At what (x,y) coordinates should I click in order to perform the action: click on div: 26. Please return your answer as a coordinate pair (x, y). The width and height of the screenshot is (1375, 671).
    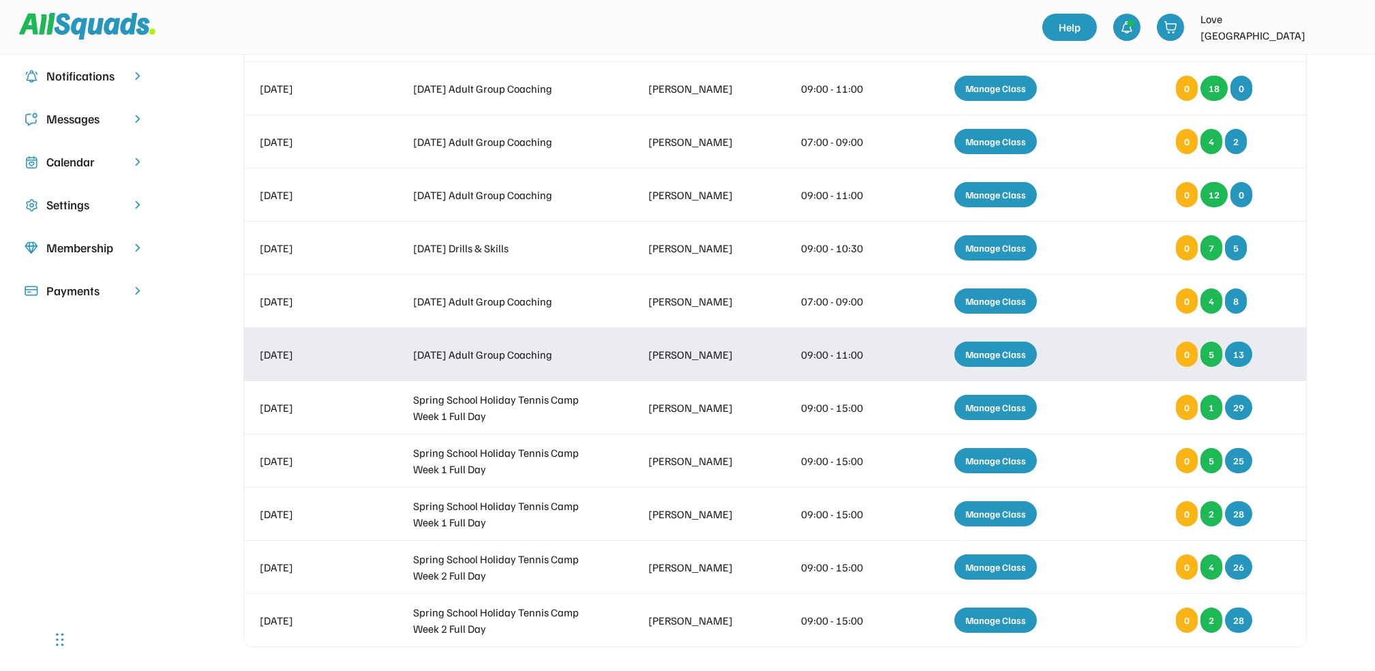
    Looking at the image, I should click on (1239, 566).